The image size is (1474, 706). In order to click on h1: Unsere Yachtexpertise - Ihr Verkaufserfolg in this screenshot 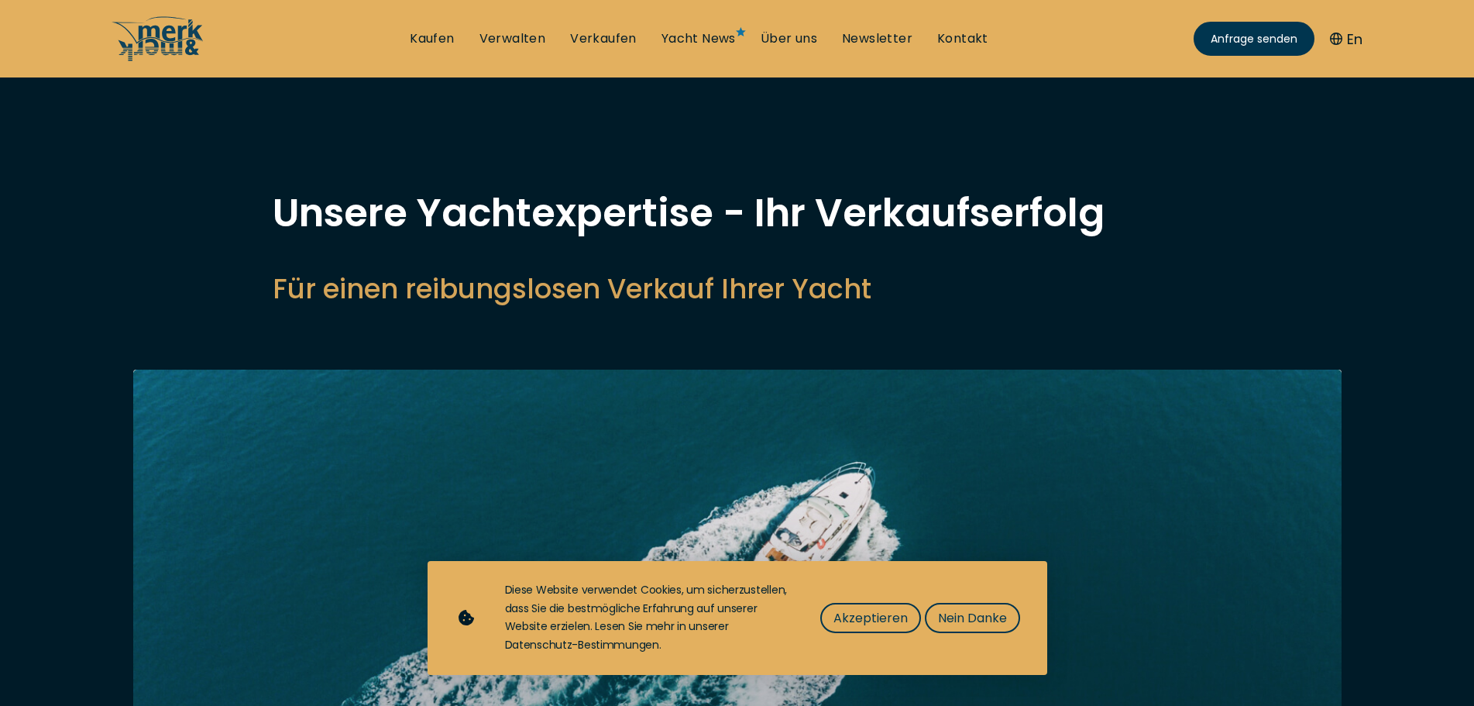, I will do `click(738, 213)`.